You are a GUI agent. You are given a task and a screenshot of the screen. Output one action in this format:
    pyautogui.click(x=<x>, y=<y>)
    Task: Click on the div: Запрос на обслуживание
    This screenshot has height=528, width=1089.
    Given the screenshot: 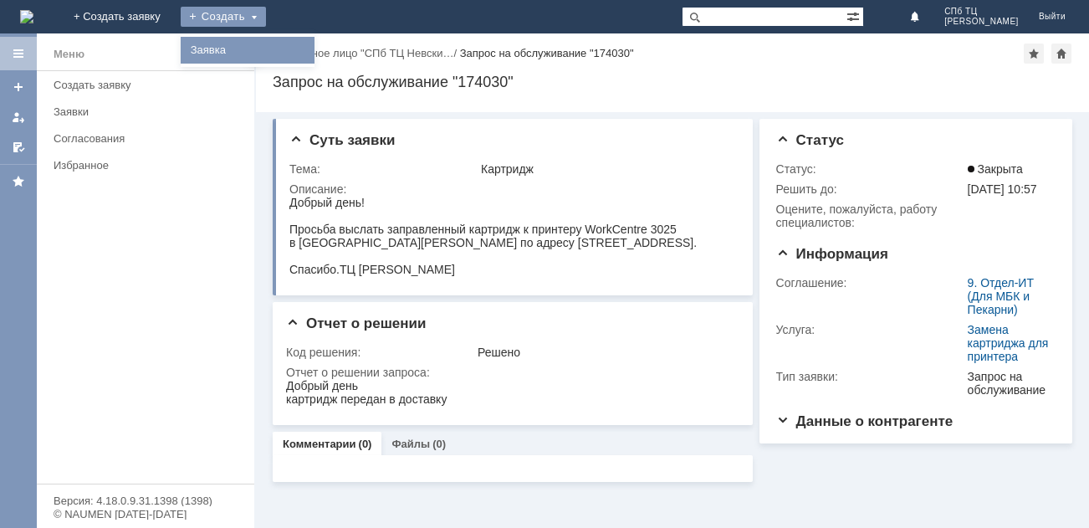 What is the action you would take?
    pyautogui.click(x=1008, y=383)
    